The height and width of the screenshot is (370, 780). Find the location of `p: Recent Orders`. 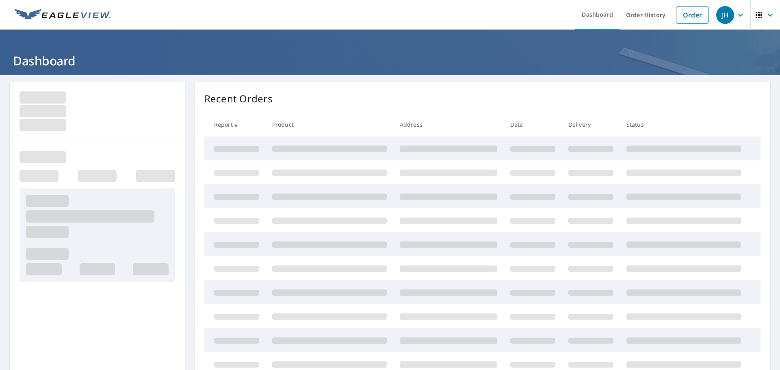

p: Recent Orders is located at coordinates (238, 99).